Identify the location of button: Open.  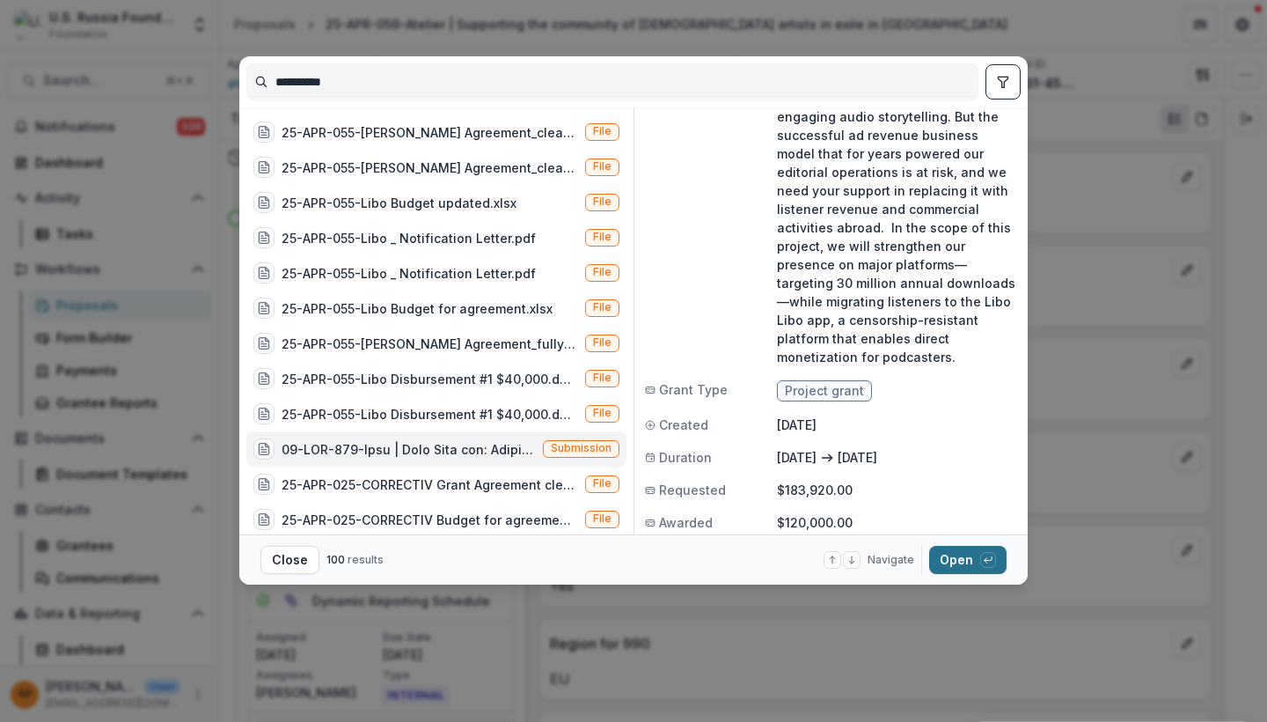
(968, 560).